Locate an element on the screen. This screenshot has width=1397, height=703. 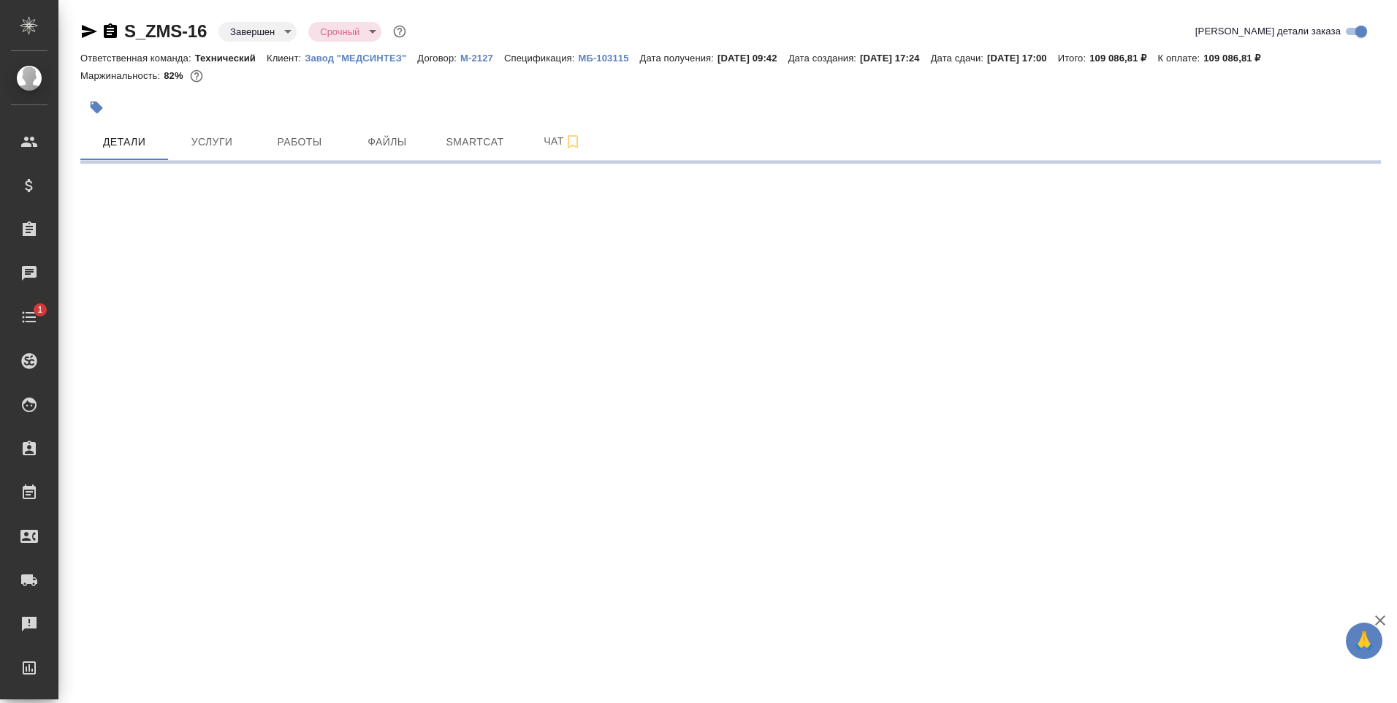
p: Итого: is located at coordinates (1074, 58).